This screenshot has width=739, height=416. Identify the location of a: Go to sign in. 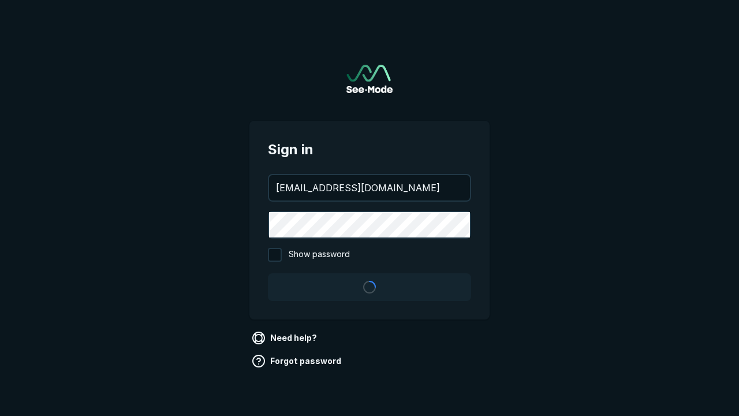
(369, 79).